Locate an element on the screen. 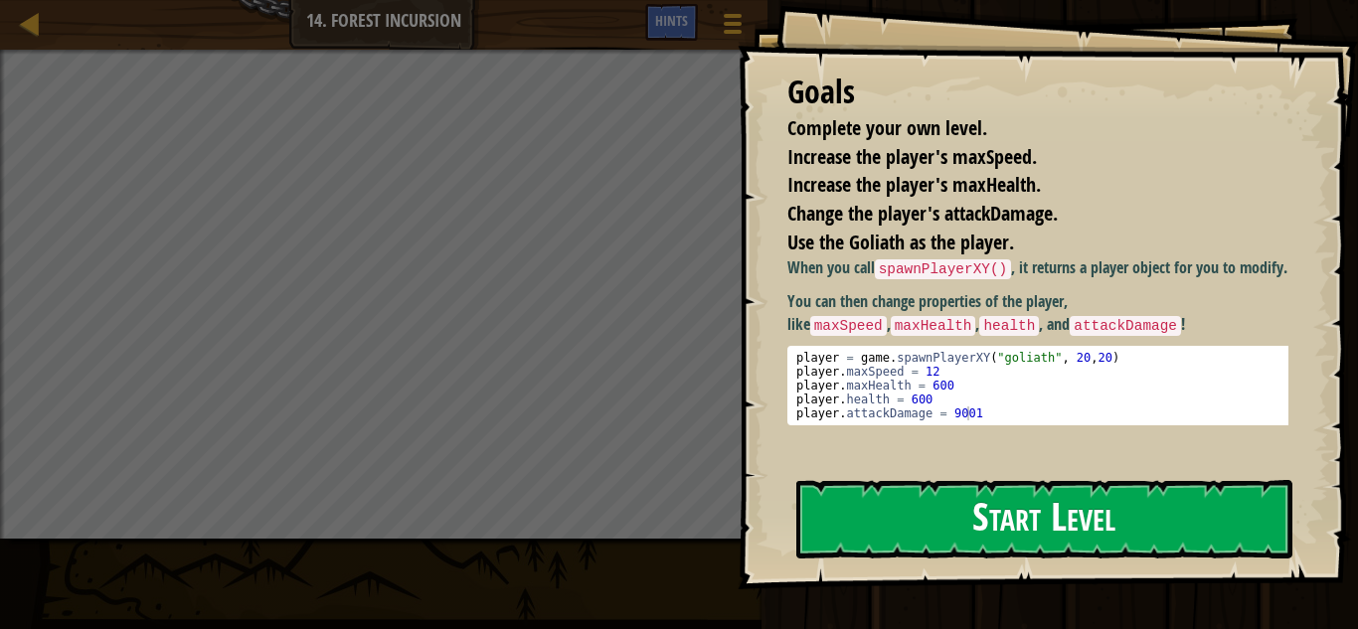  li: Complete your own level. is located at coordinates (1023, 128).